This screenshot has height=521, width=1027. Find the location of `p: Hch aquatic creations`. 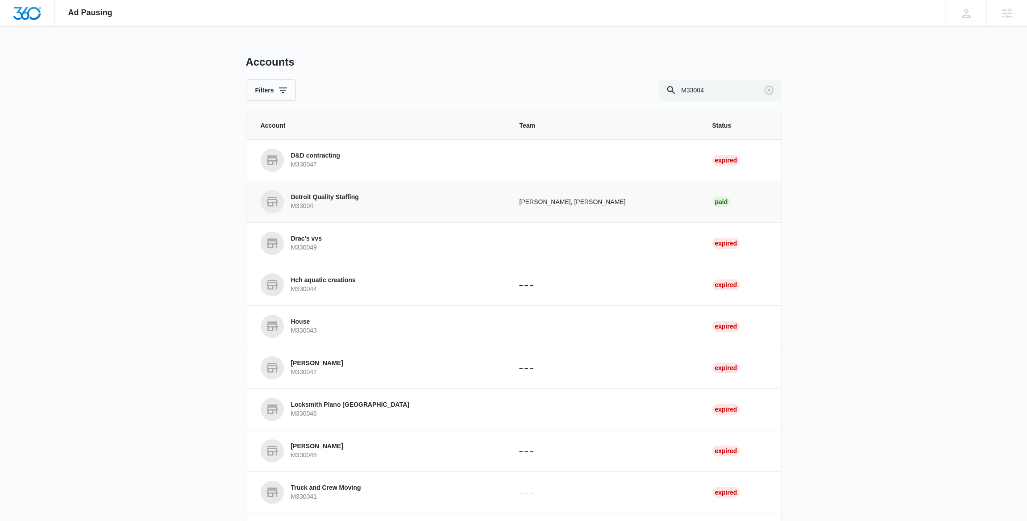

p: Hch aquatic creations is located at coordinates (324, 280).